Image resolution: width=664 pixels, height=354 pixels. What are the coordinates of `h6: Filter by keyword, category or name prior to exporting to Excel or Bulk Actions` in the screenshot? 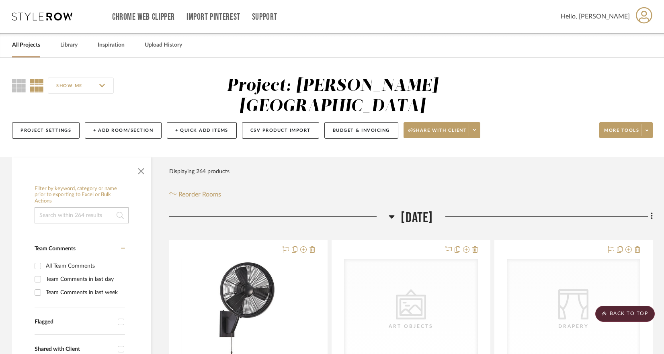 It's located at (82, 195).